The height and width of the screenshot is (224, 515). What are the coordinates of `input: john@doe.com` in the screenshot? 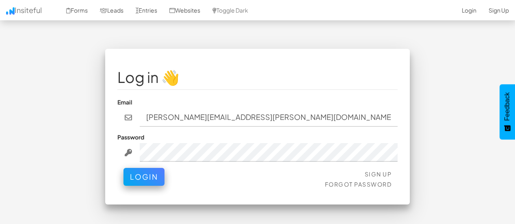 It's located at (269, 117).